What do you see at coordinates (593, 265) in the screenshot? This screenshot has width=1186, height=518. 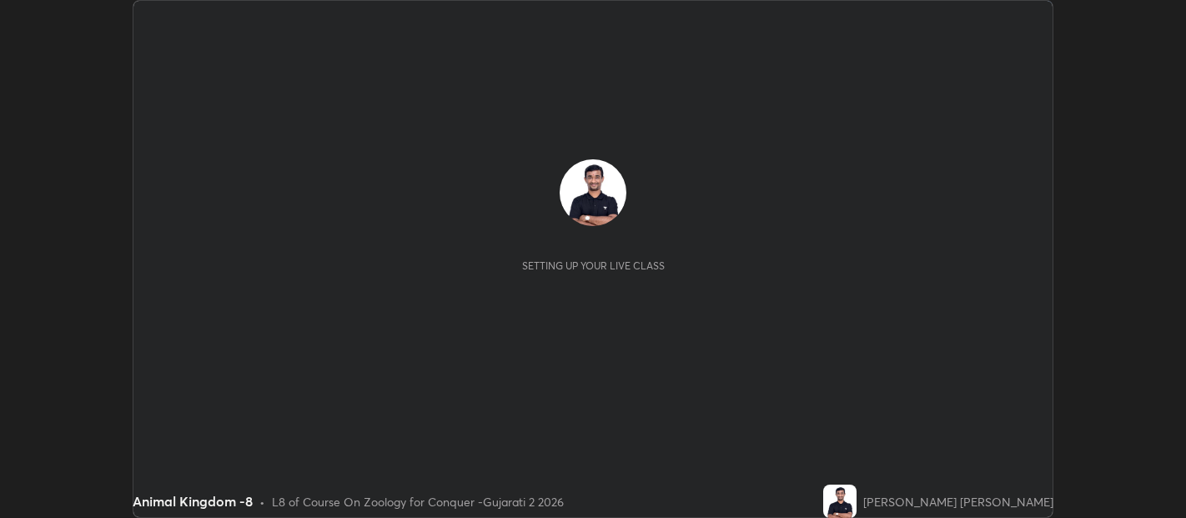 I see `div: Setting up your live class` at bounding box center [593, 265].